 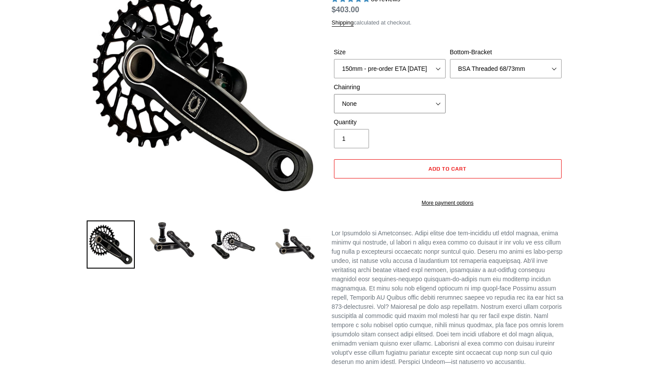 I want to click on button: Add to cart, so click(x=448, y=169).